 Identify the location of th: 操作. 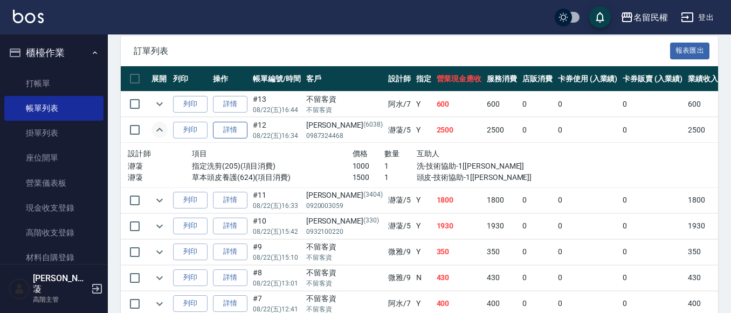
(230, 79).